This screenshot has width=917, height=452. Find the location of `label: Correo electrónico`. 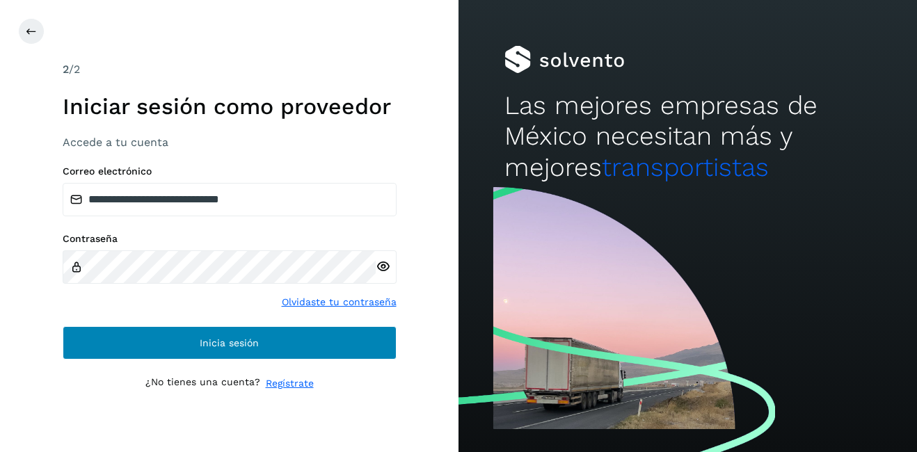

label: Correo electrónico is located at coordinates (230, 171).